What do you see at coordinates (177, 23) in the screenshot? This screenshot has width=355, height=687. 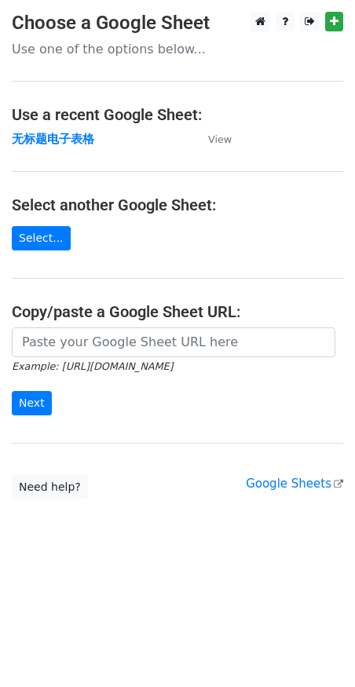 I see `h3: Choose a Google Sheet` at bounding box center [177, 23].